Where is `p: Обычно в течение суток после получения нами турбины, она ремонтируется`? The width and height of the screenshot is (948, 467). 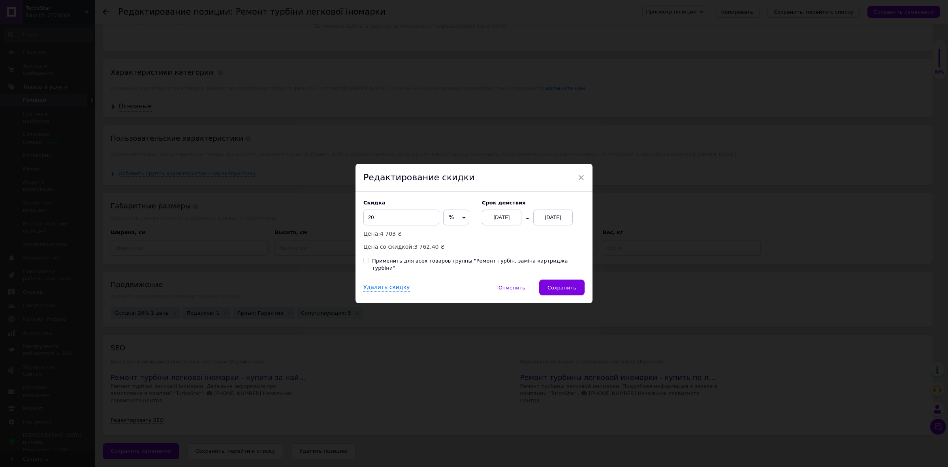
p: Обычно в течение суток после получения нами турбины, она ремонтируется is located at coordinates (171, 98).